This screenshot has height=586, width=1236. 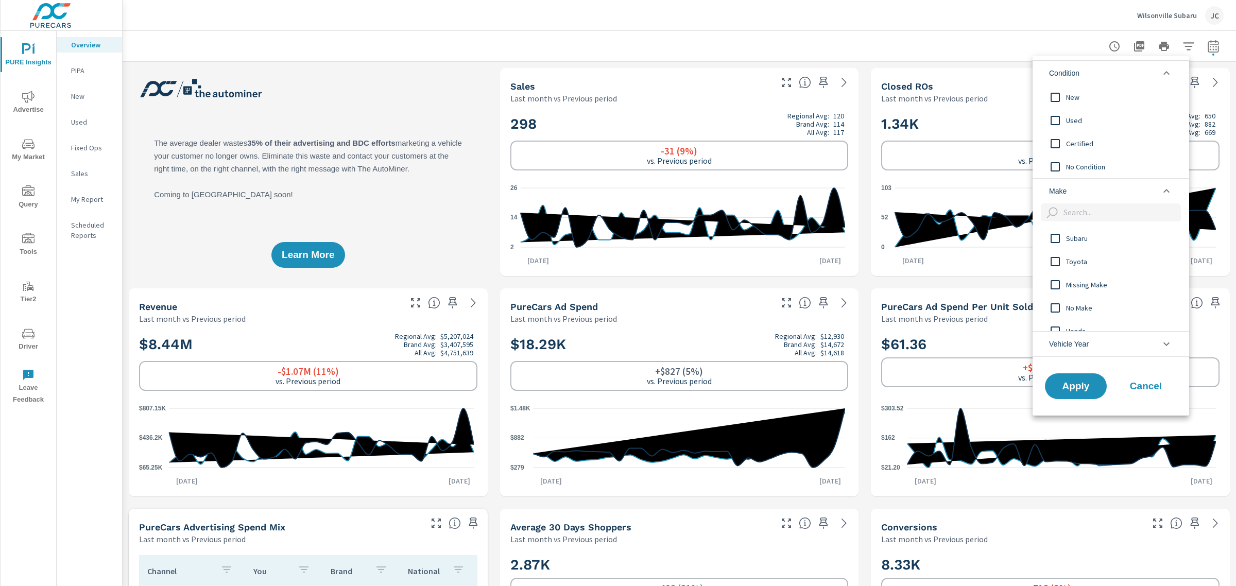 What do you see at coordinates (1110, 143) in the screenshot?
I see `div: Certified` at bounding box center [1110, 143].